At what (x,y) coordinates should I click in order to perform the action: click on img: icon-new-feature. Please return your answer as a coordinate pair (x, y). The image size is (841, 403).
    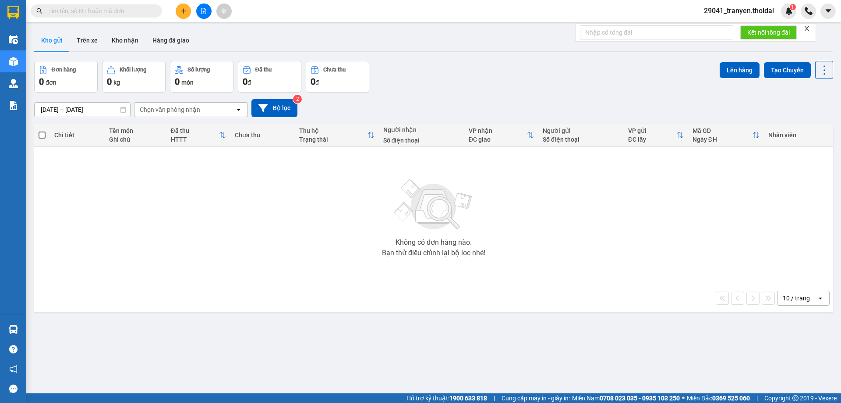
    Looking at the image, I should click on (789, 11).